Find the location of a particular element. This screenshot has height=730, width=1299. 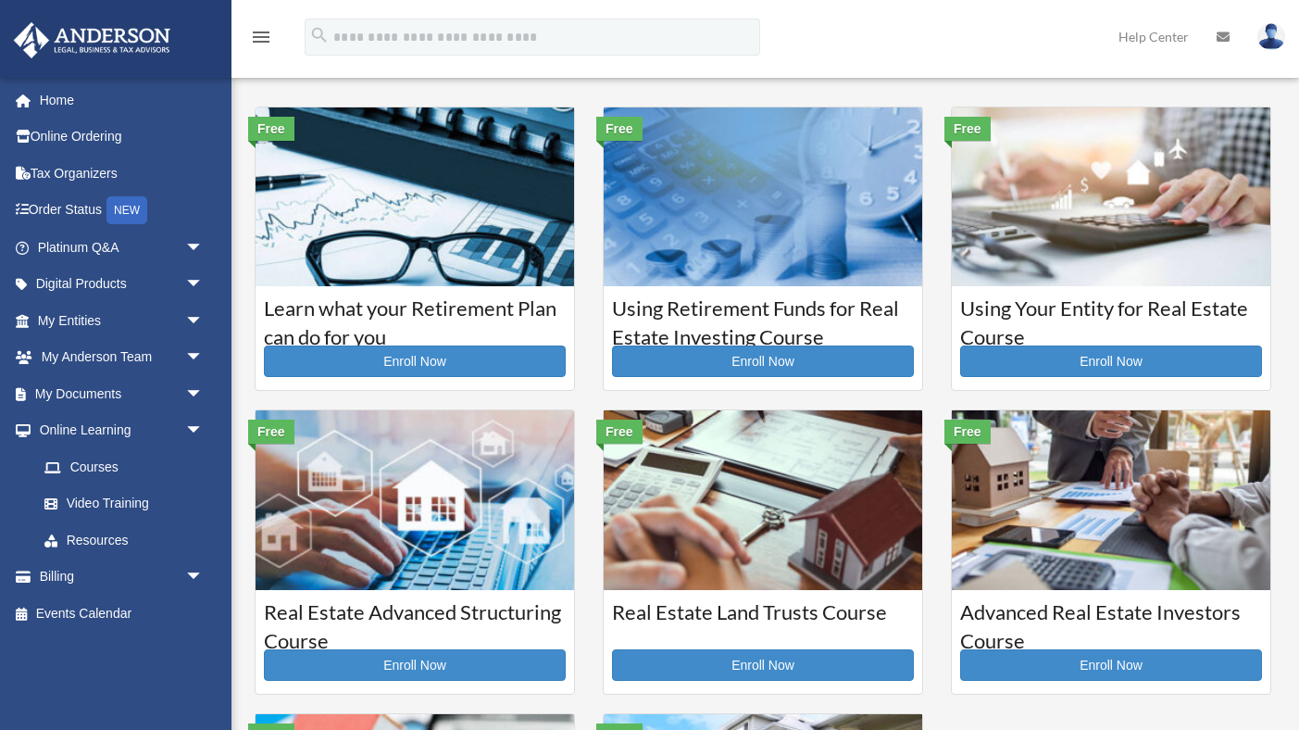

a: Billingarrow_drop_down is located at coordinates (122, 577).